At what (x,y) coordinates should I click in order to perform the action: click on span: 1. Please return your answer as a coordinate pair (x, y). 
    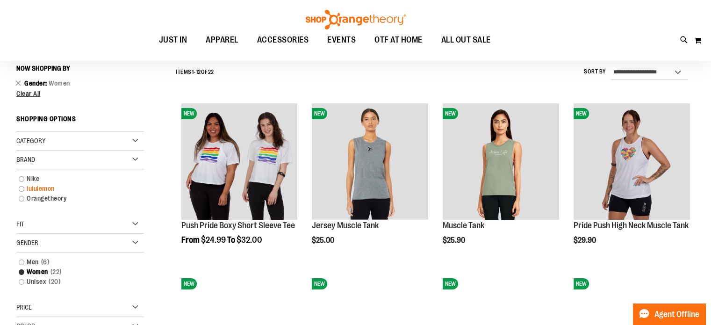
    Looking at the image, I should click on (193, 72).